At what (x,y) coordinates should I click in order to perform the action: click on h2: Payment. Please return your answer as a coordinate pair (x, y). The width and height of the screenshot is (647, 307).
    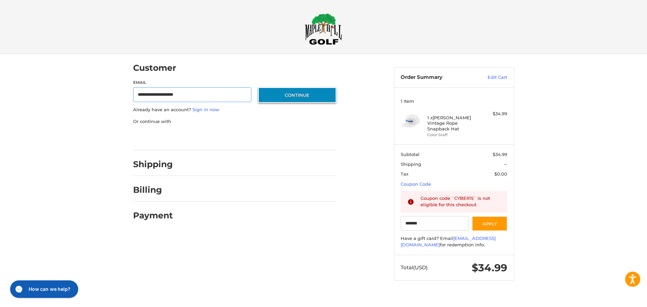
    Looking at the image, I should click on (153, 215).